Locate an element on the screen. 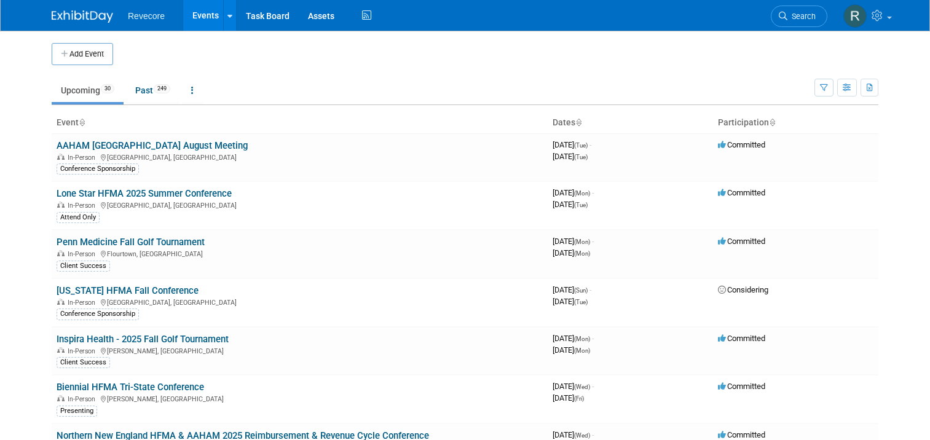 This screenshot has height=440, width=930. img: Rachael Sires is located at coordinates (855, 16).